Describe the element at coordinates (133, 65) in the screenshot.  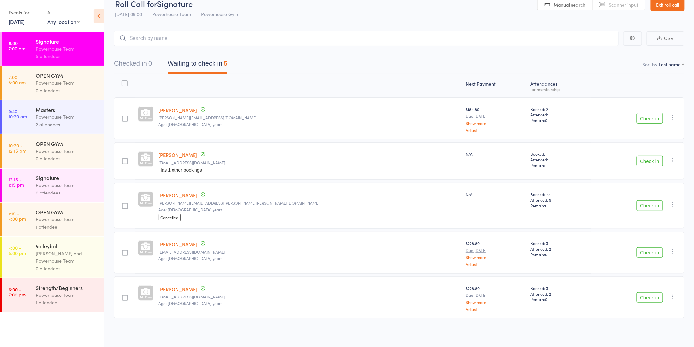
I see `button: Checked in0` at that location.